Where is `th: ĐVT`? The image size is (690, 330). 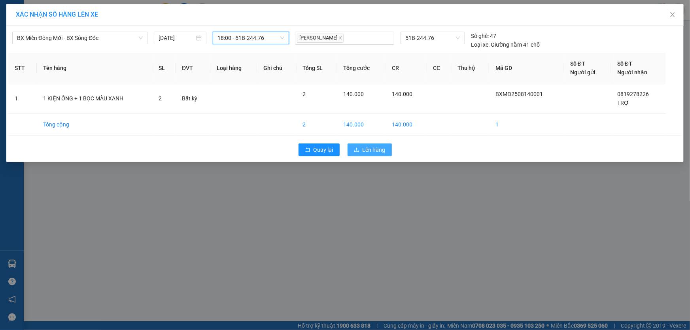 th: ĐVT is located at coordinates (193, 68).